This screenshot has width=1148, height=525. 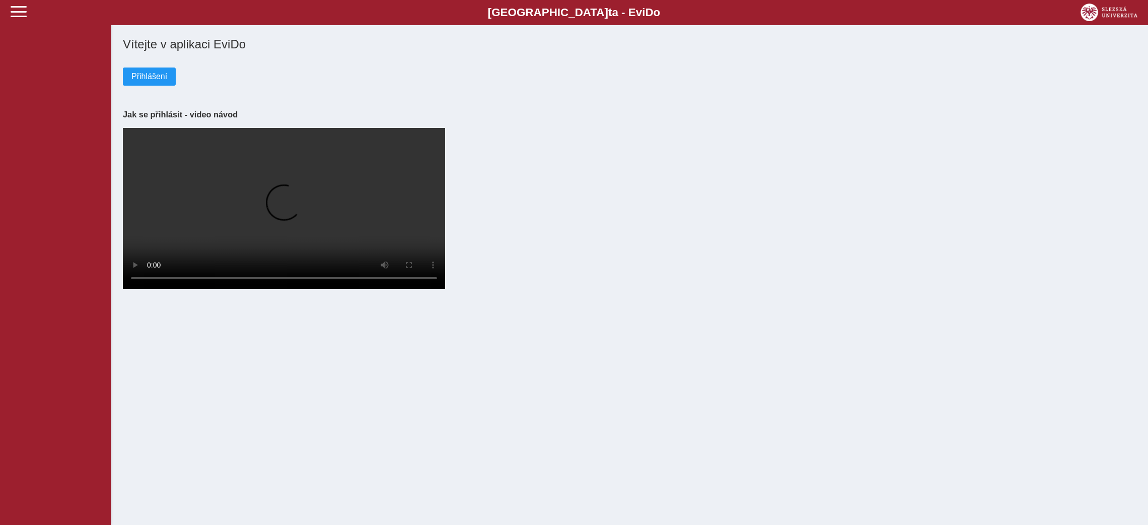 I want to click on span: D, so click(x=649, y=12).